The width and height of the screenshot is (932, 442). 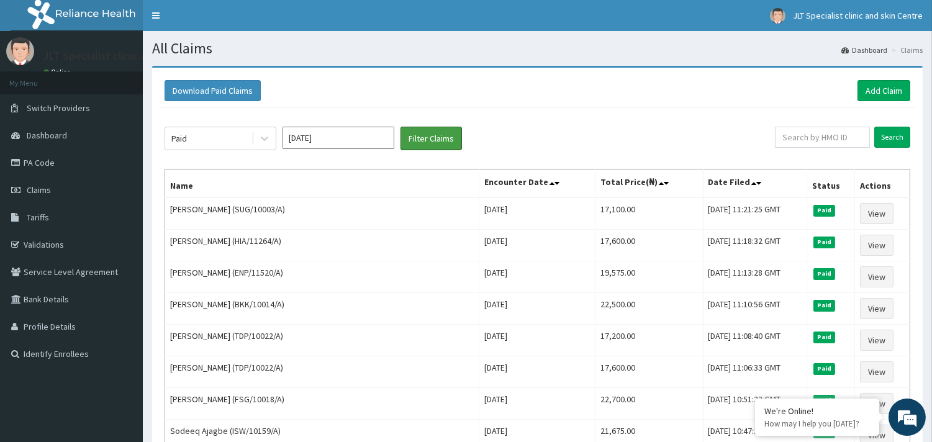 I want to click on td: 19,575.00, so click(x=650, y=277).